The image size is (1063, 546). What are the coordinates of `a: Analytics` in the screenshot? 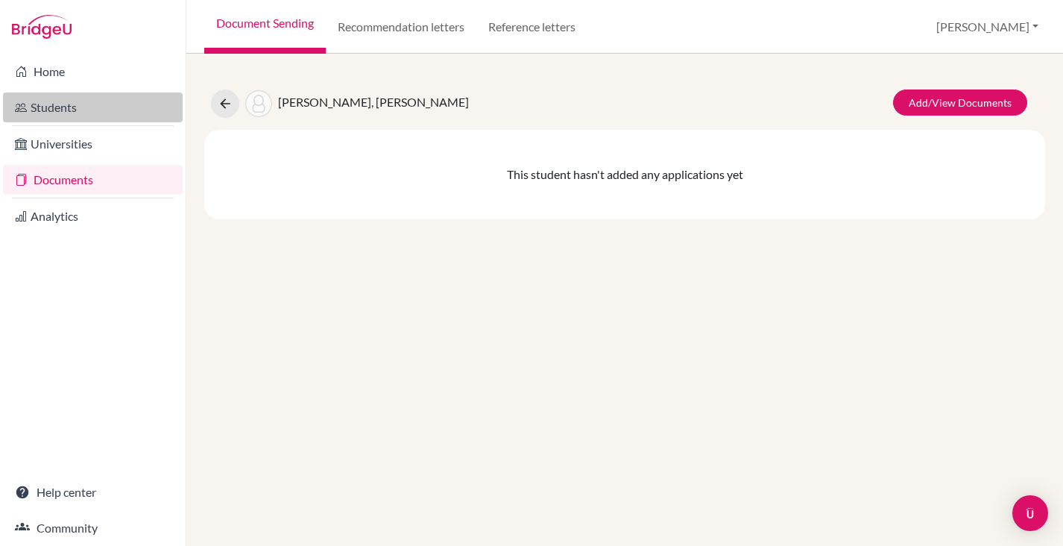 It's located at (92, 216).